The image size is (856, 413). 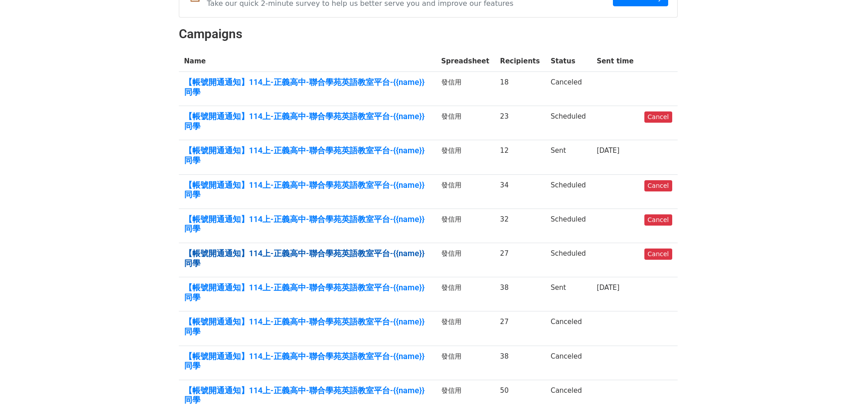 I want to click on th: Recipients, so click(x=520, y=61).